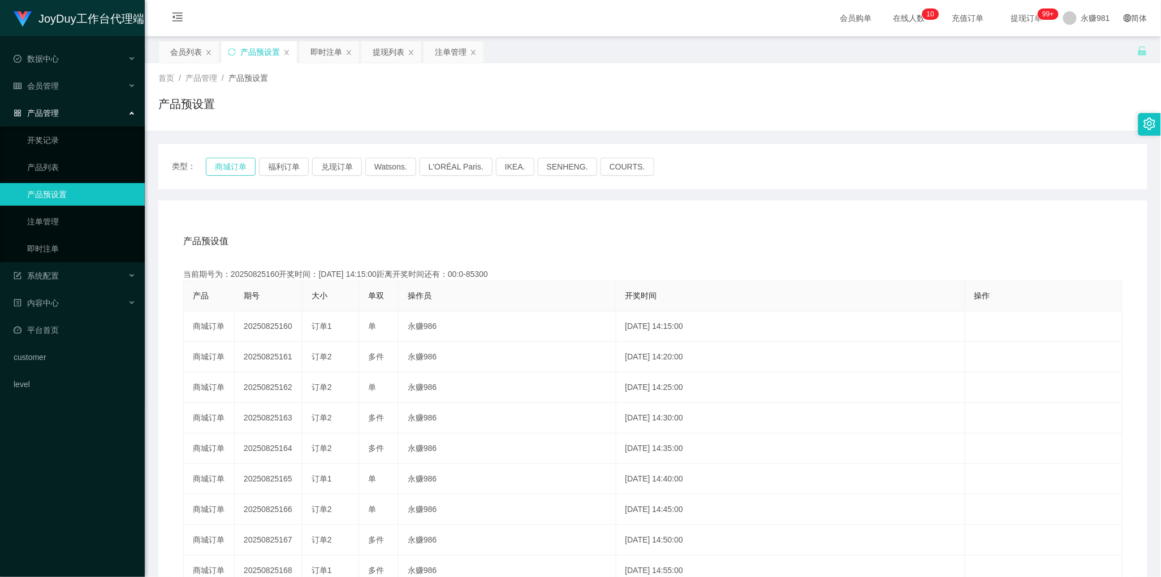  What do you see at coordinates (178, 19) in the screenshot?
I see `i: 图标: menu-fold` at bounding box center [178, 19].